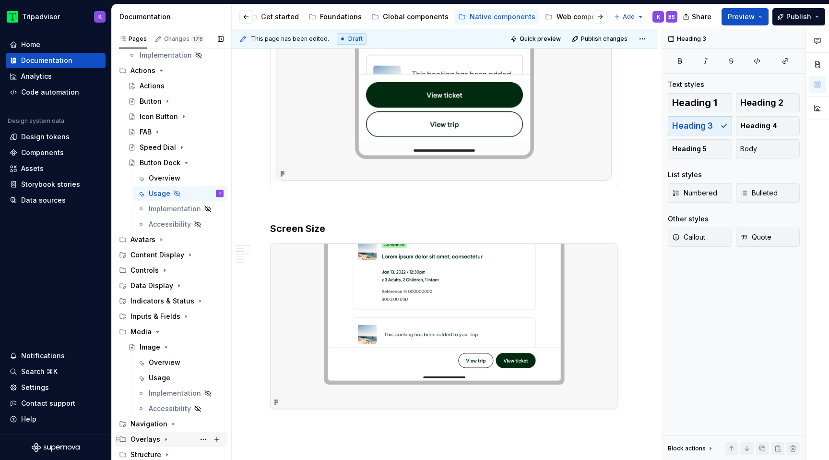 The height and width of the screenshot is (460, 829). I want to click on button: Heading 2, so click(768, 103).